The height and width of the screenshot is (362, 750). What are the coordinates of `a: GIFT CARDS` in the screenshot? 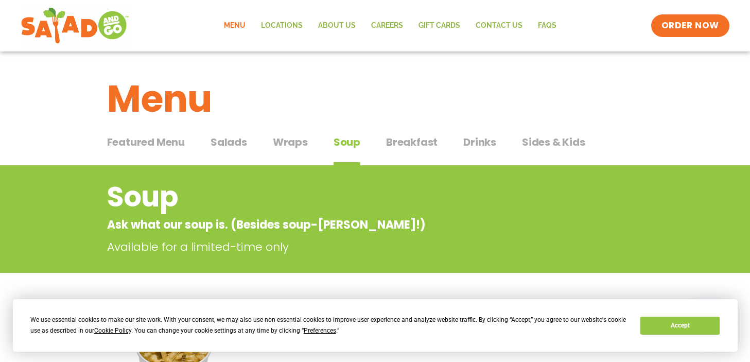 It's located at (439, 26).